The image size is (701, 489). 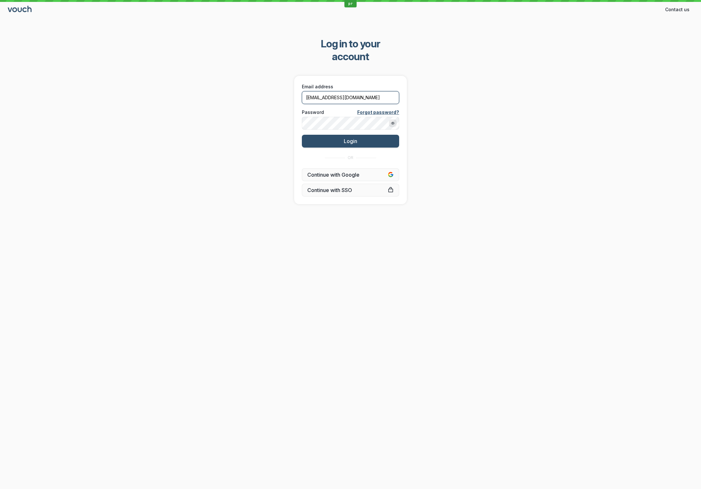 What do you see at coordinates (350, 158) in the screenshot?
I see `span: OR` at bounding box center [350, 158].